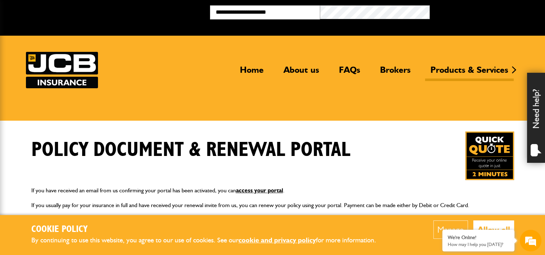  Describe the element at coordinates (484, 11) in the screenshot. I see `button: Broker Login` at that location.